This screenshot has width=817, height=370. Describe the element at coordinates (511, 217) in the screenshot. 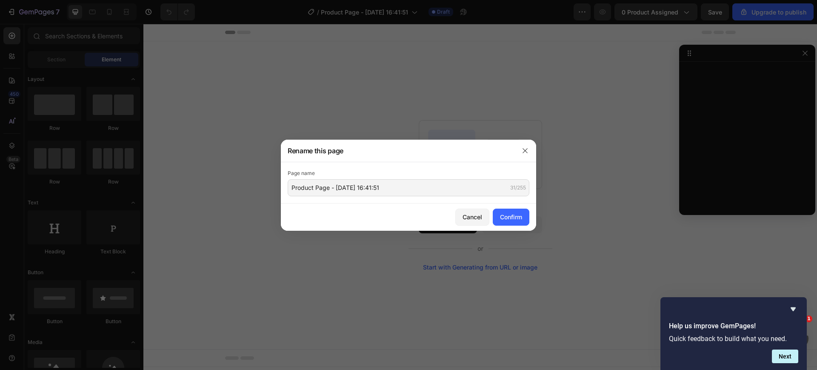

I see `div: Confirm` at that location.